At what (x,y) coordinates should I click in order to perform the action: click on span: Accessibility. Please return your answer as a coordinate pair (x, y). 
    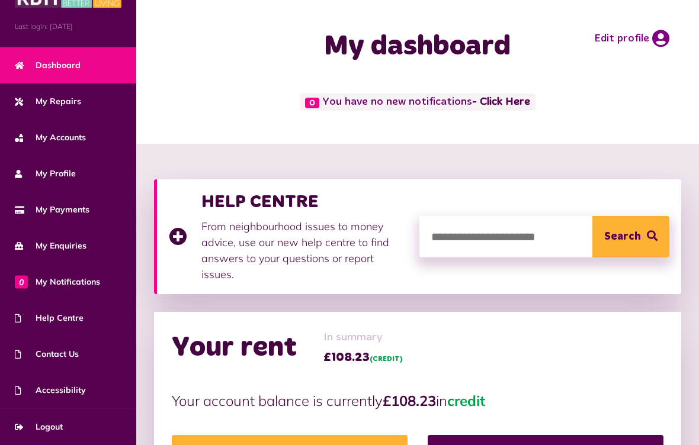
    Looking at the image, I should click on (50, 390).